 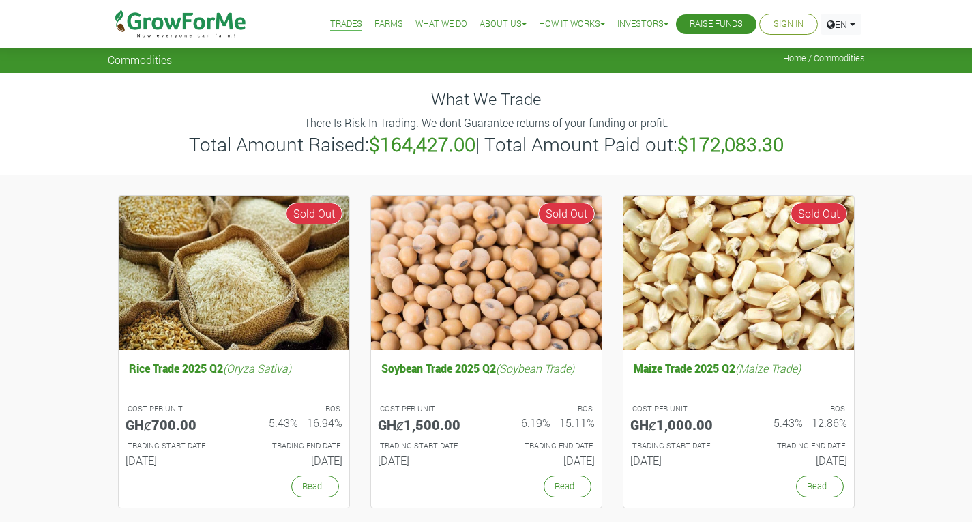 I want to click on h6: 5.43% - 16.94%, so click(x=293, y=422).